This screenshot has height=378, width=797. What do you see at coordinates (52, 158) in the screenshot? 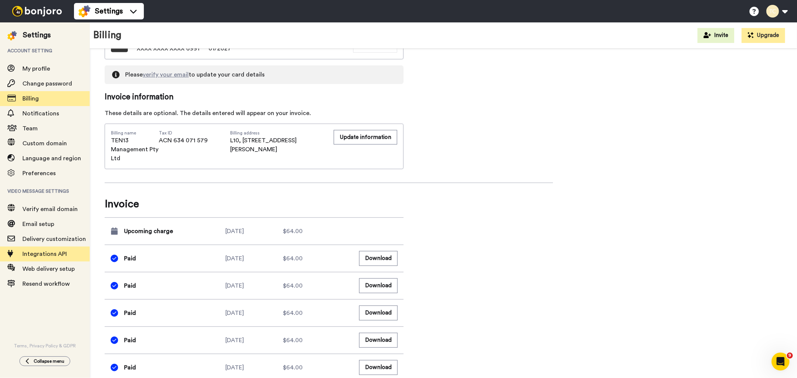
I see `span: Language and region` at bounding box center [52, 158].